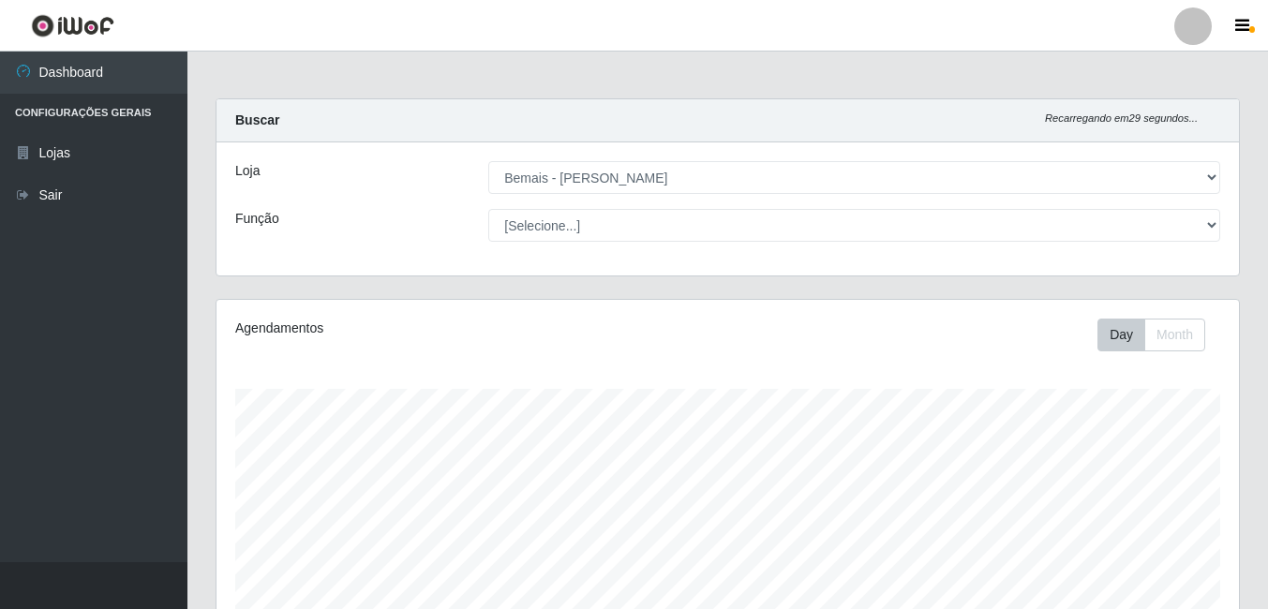  I want to click on strong: Buscar, so click(257, 120).